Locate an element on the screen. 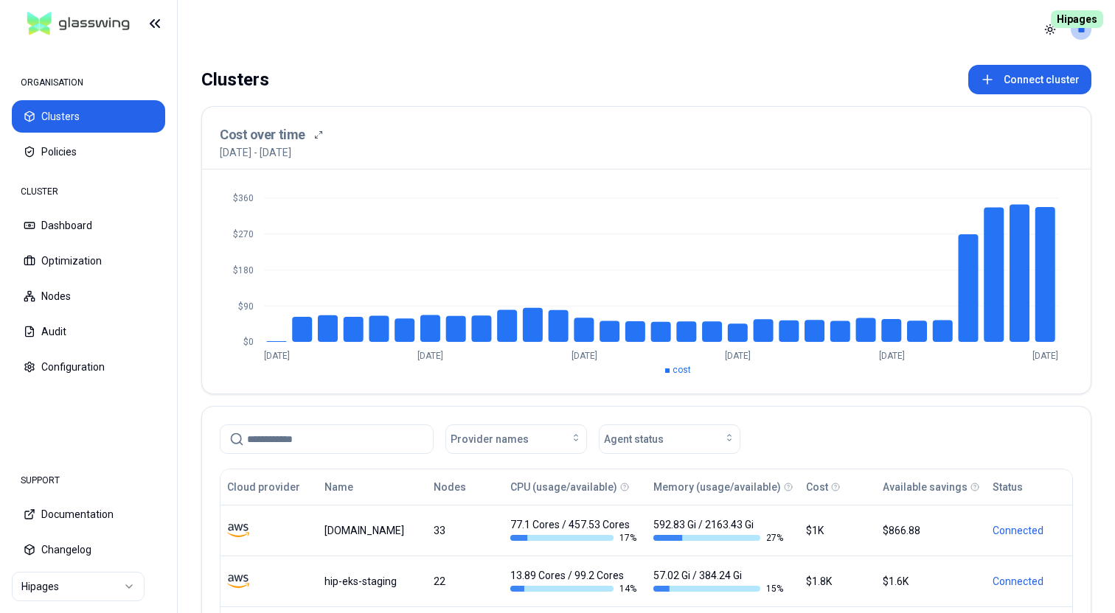 This screenshot has height=613, width=1115. div: 14 % is located at coordinates (575, 589).